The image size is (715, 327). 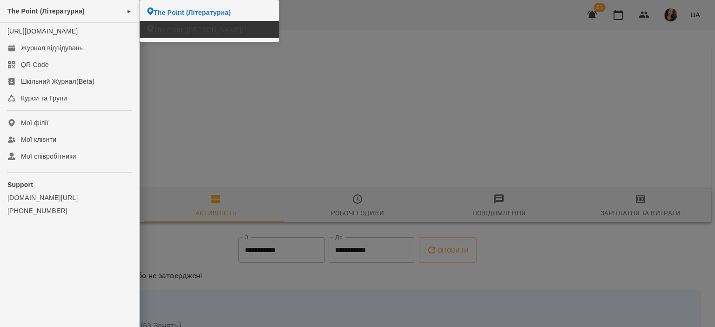 What do you see at coordinates (44, 98) in the screenshot?
I see `div: Курси та Групи` at bounding box center [44, 98].